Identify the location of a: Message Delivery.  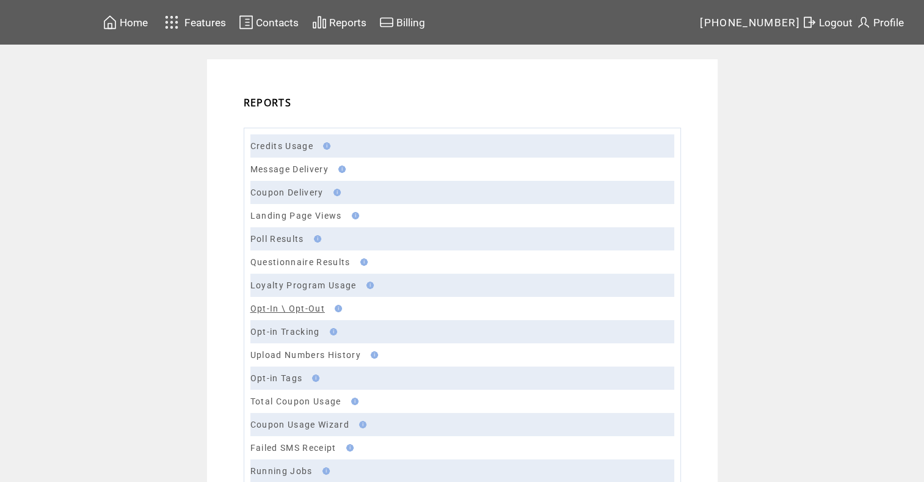
(289, 169).